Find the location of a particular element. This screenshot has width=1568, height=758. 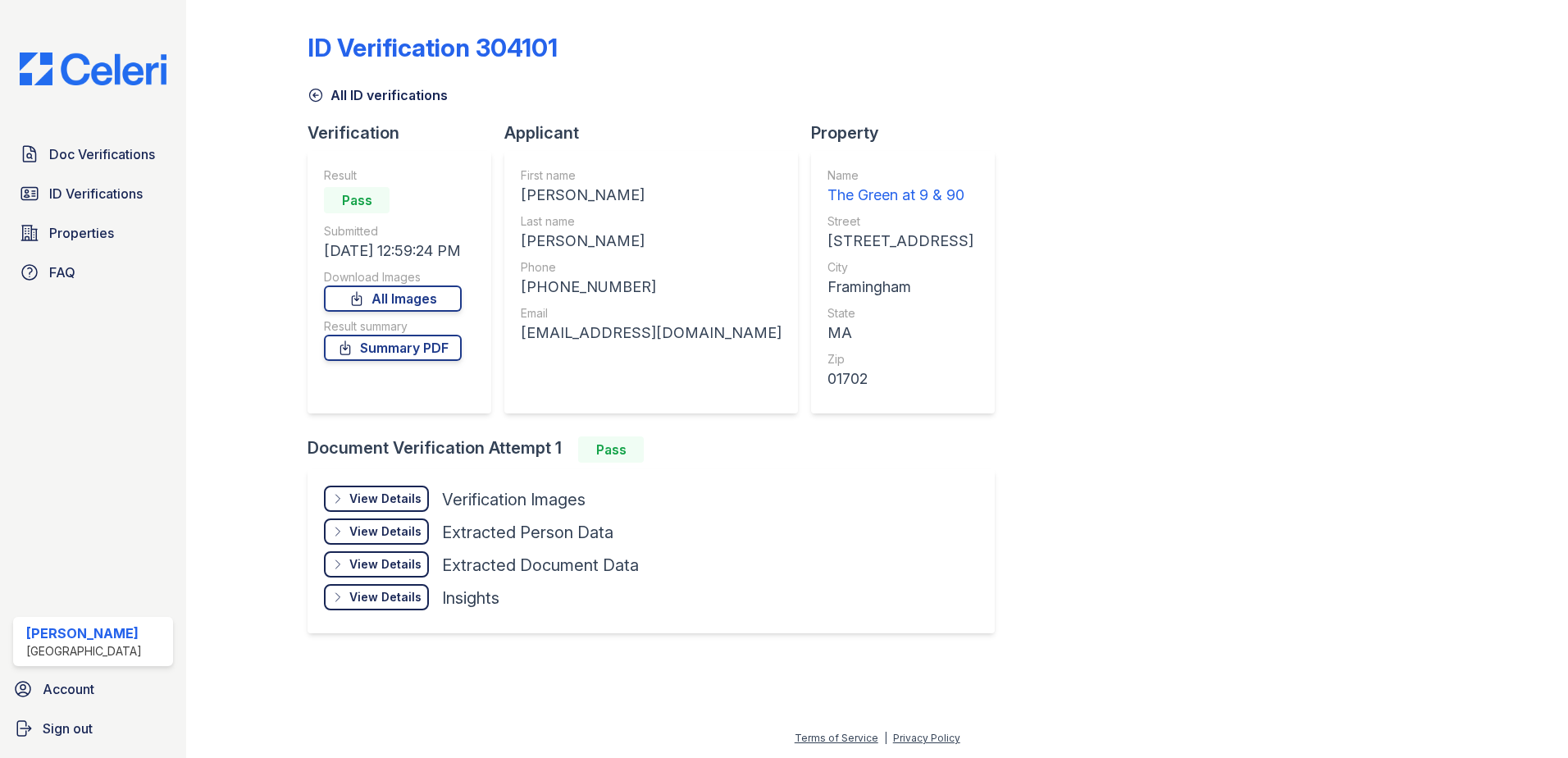

div: Verification is located at coordinates (406, 133).